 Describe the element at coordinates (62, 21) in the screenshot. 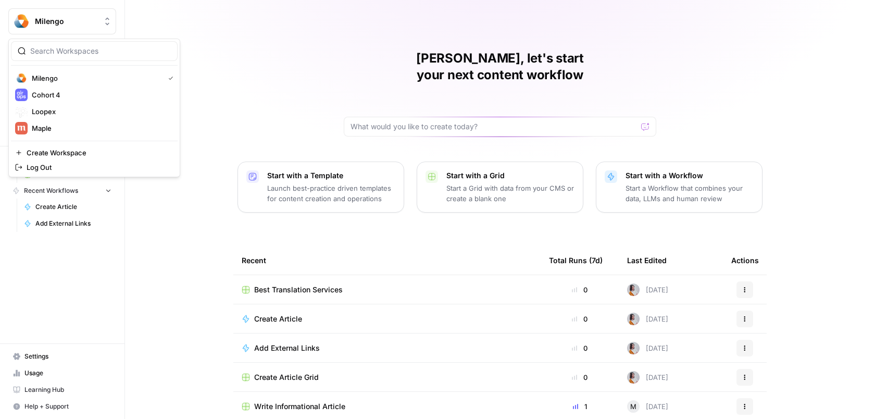

I see `button: Workspace: Milengo` at that location.